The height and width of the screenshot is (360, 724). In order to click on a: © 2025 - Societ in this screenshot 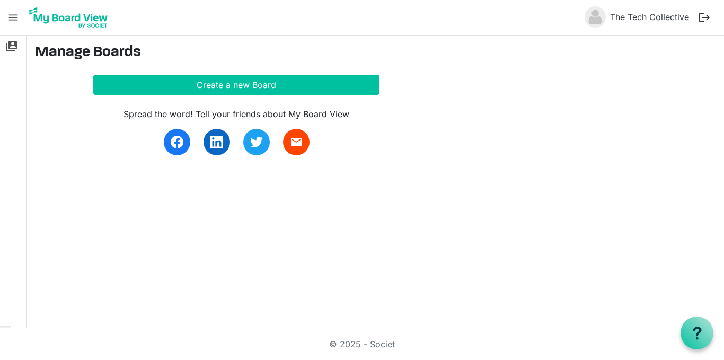, I will do `click(362, 344)`.